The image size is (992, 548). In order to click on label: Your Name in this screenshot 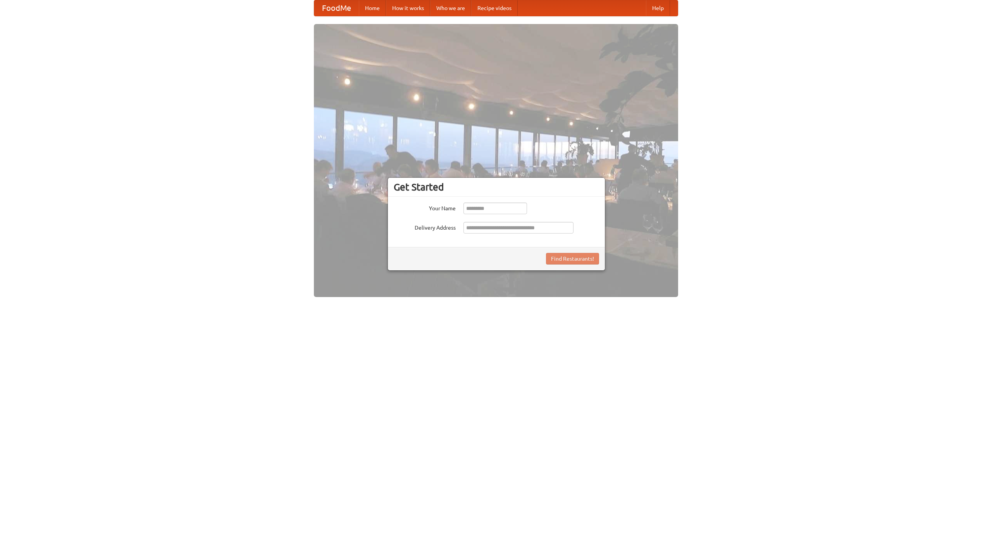, I will do `click(425, 207)`.